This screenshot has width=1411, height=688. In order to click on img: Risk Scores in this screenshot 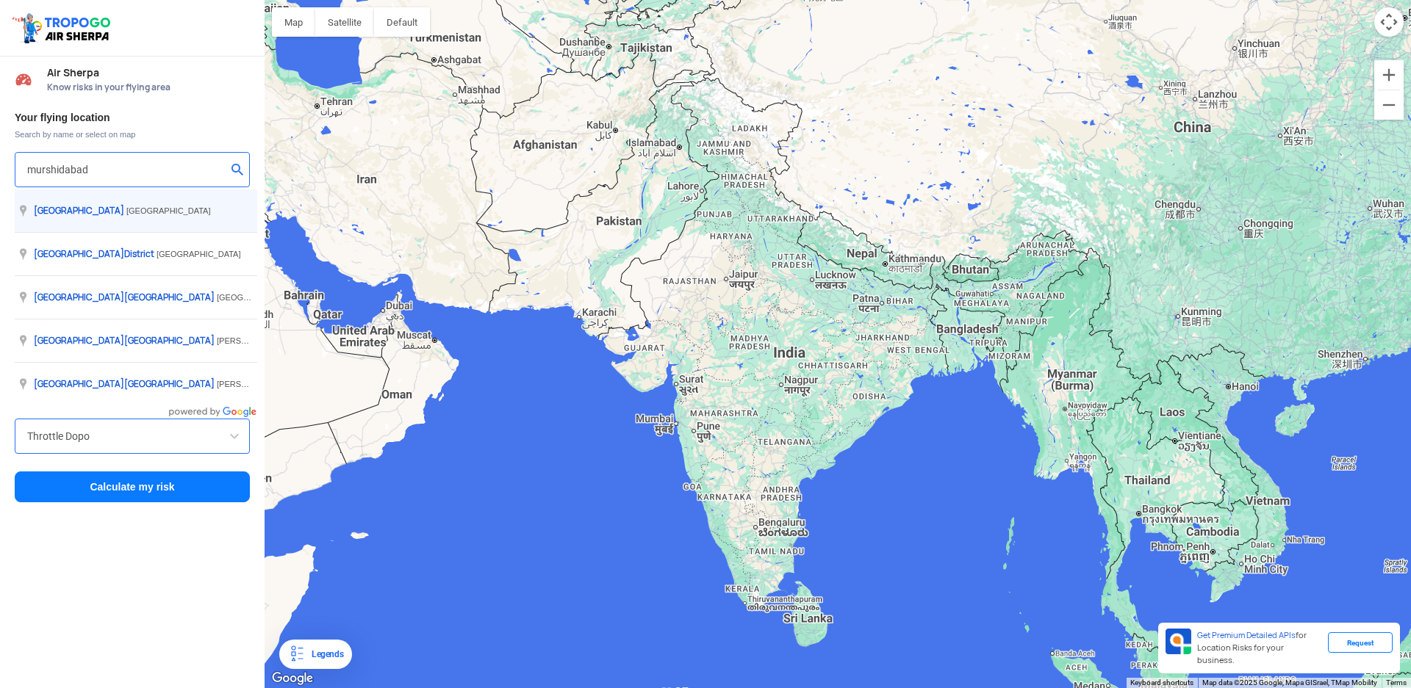, I will do `click(24, 79)`.